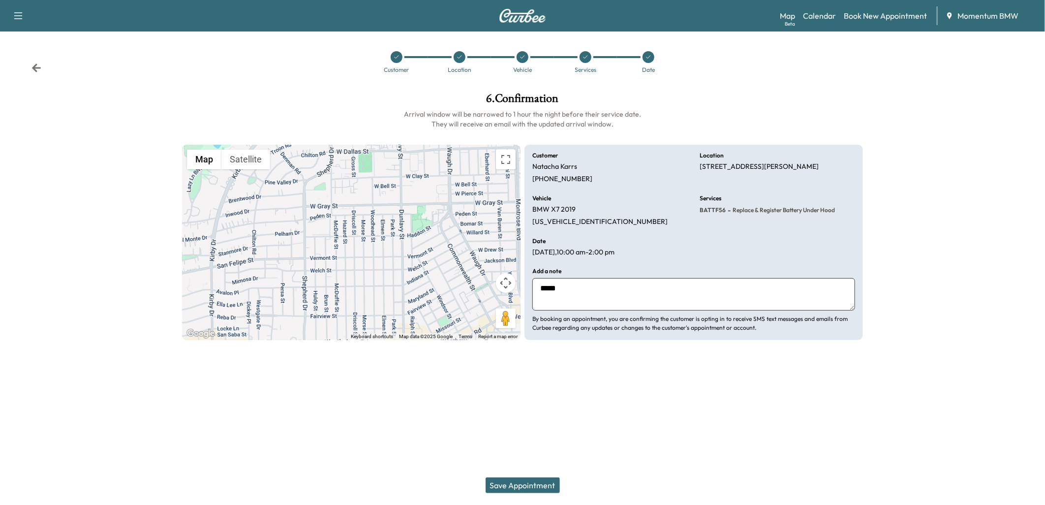 The height and width of the screenshot is (505, 1045). Describe the element at coordinates (819, 16) in the screenshot. I see `a: Calendar` at that location.